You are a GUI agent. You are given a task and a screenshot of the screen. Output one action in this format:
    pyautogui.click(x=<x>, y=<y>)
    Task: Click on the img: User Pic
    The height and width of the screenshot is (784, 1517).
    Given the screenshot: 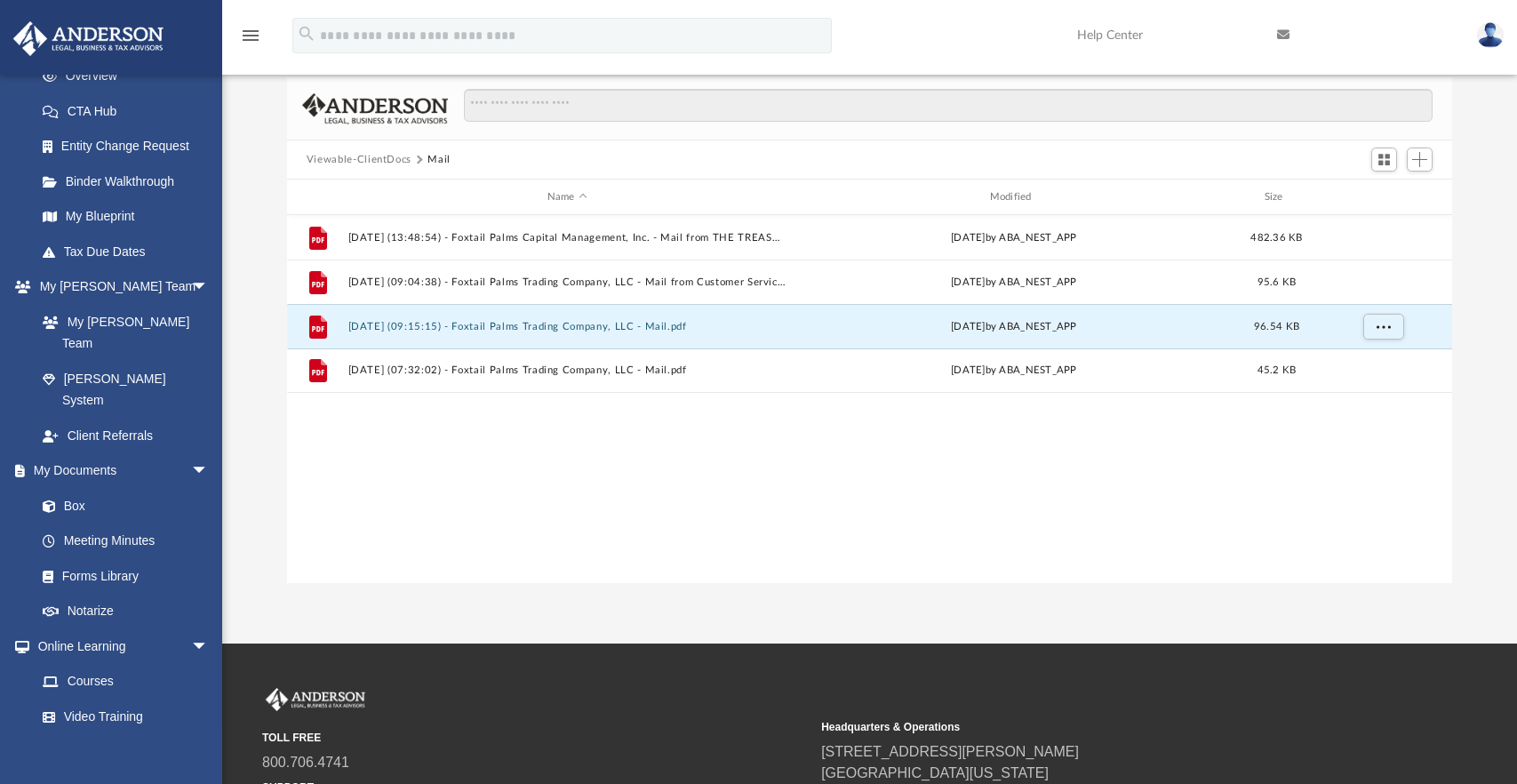 What is the action you would take?
    pyautogui.click(x=1490, y=35)
    